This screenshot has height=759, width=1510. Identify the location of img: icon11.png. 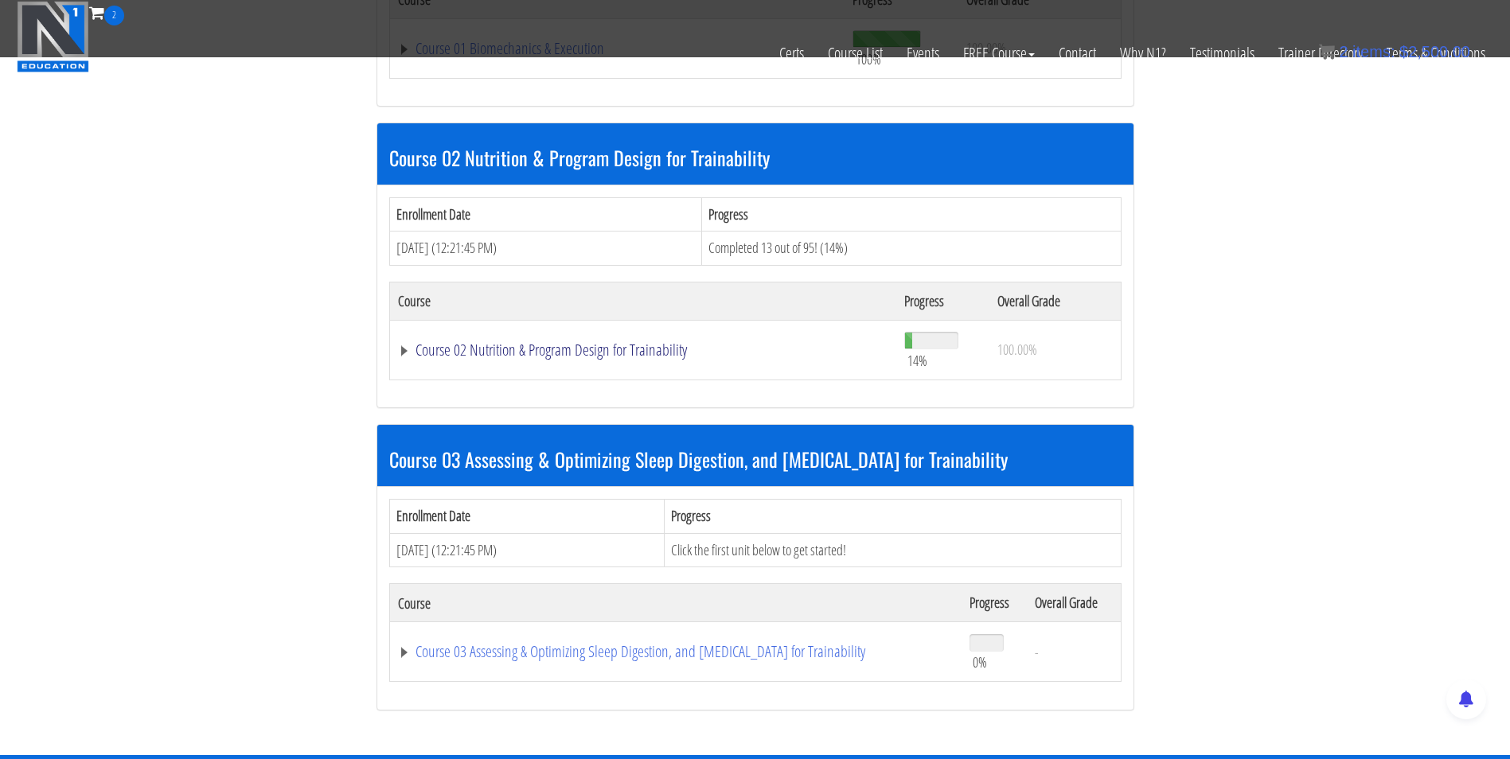
(1327, 52).